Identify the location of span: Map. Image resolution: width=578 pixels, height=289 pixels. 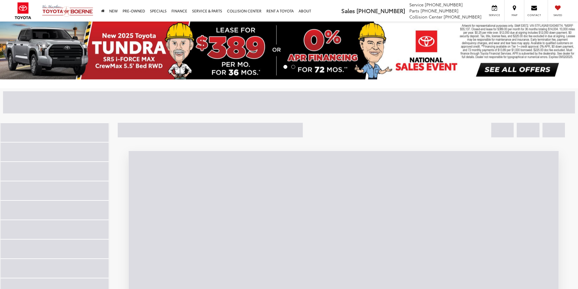
(515, 15).